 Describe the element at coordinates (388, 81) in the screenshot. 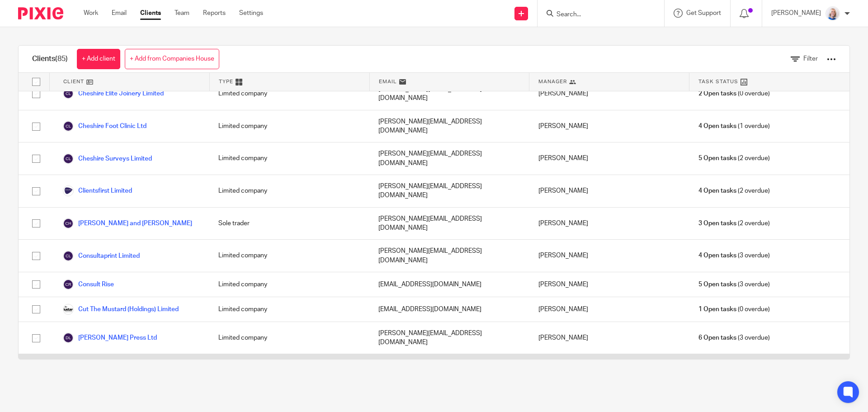

I see `span: Email` at that location.